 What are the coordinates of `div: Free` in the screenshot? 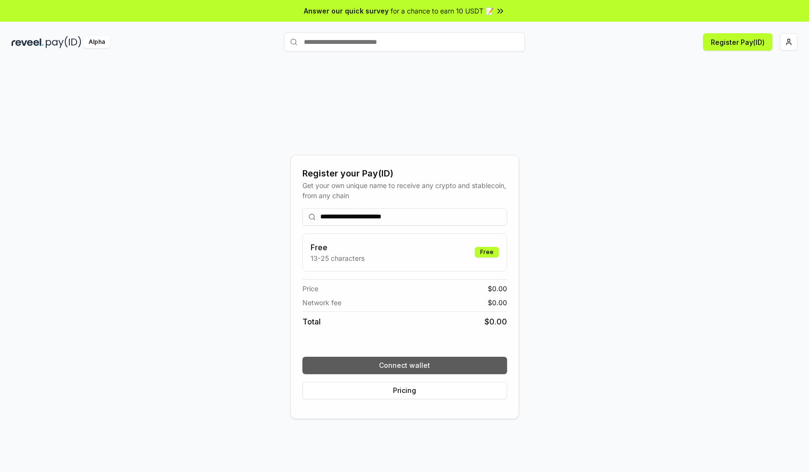 It's located at (487, 252).